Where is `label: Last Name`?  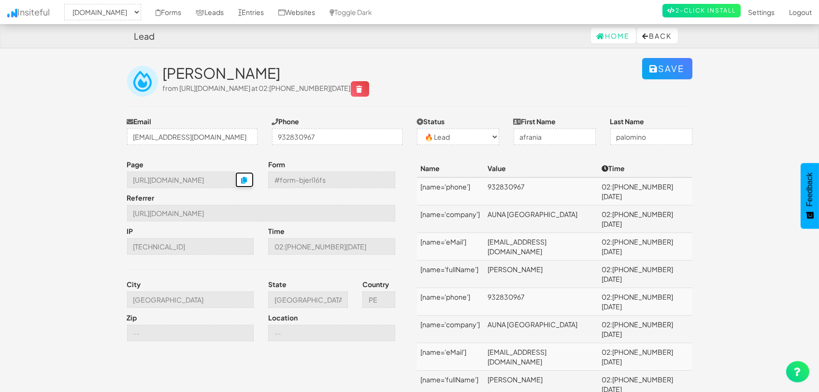
label: Last Name is located at coordinates (627, 121).